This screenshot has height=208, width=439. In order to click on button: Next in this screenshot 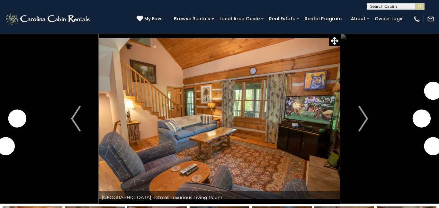, I will do `click(363, 119)`.